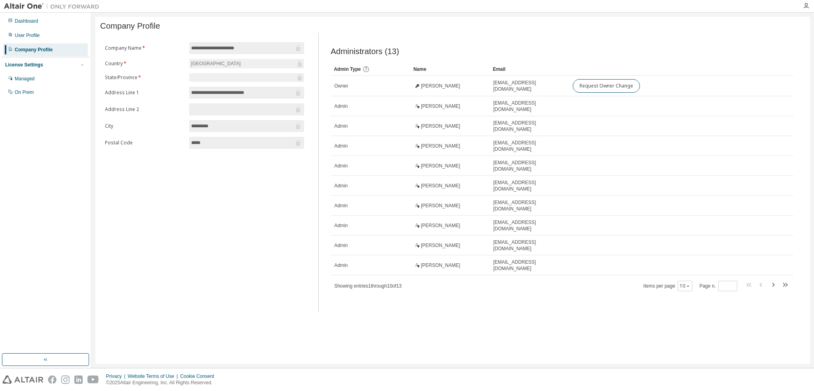 The width and height of the screenshot is (814, 391). What do you see at coordinates (145, 126) in the screenshot?
I see `label: City` at bounding box center [145, 126].